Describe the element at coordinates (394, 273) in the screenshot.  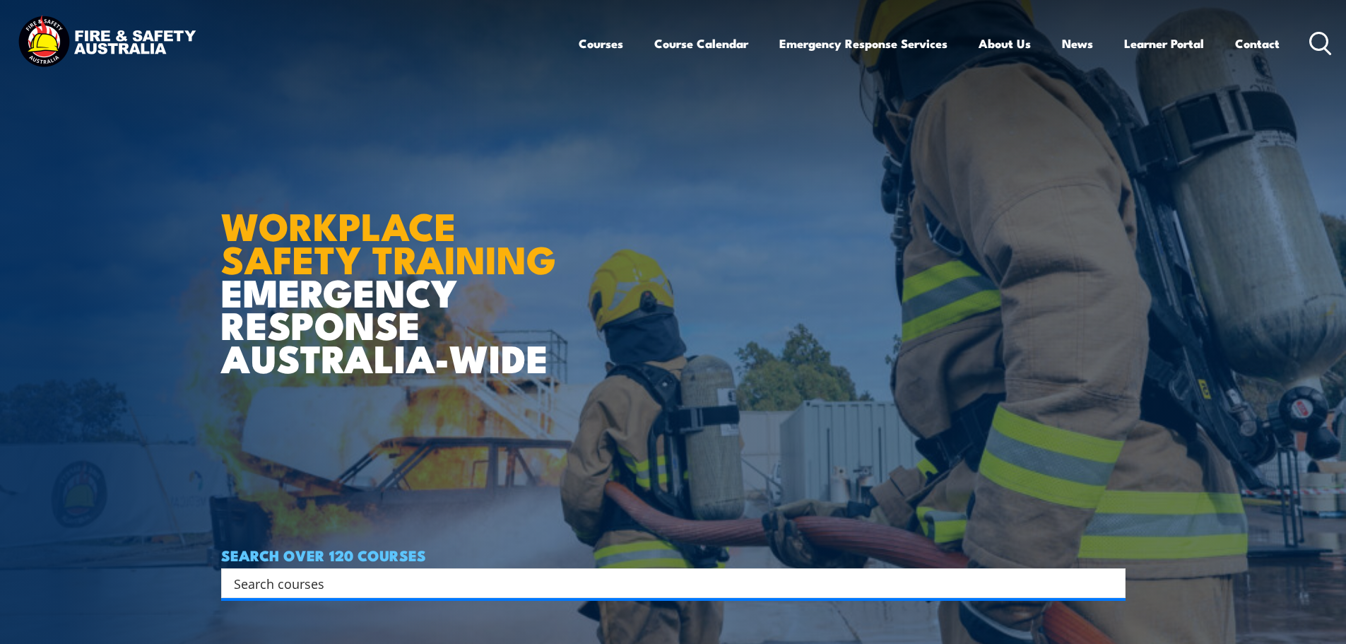
I see `h1: EMERGENCY RESPONSE AUSTRALIA-WIDE` at that location.